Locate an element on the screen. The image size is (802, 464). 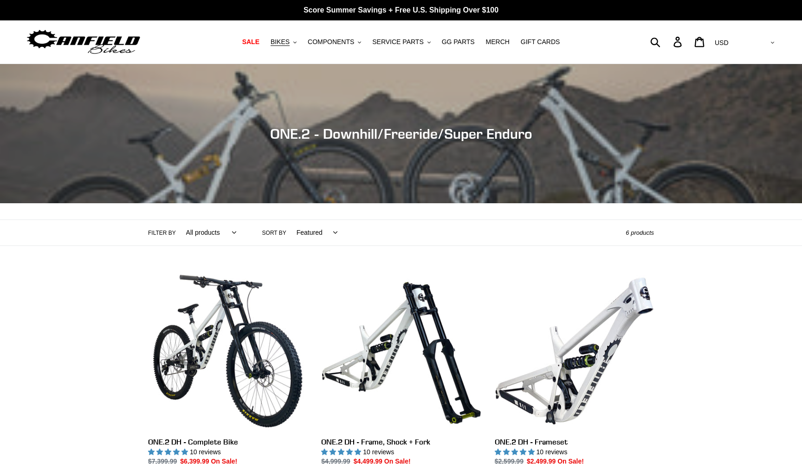
a: GIFT CARDS is located at coordinates (540, 42).